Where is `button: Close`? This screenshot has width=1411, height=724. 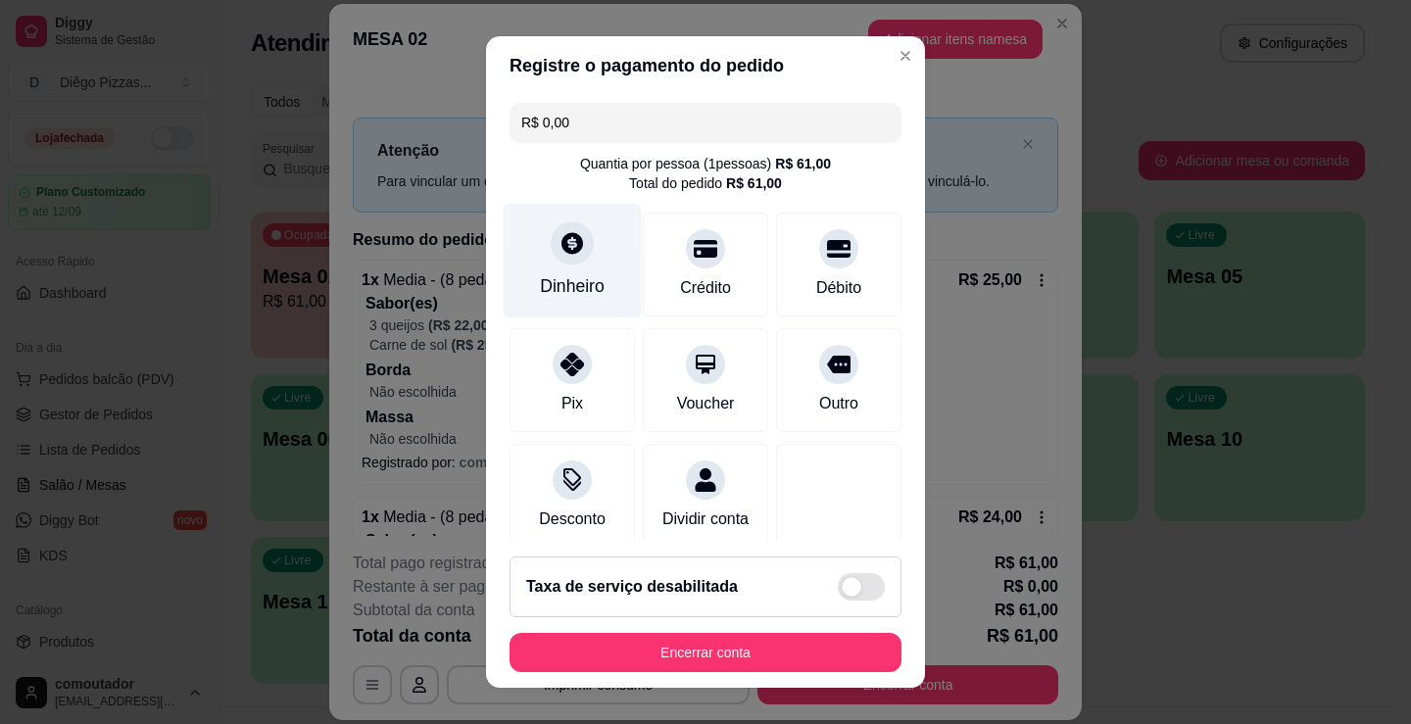
button: Close is located at coordinates (906, 56).